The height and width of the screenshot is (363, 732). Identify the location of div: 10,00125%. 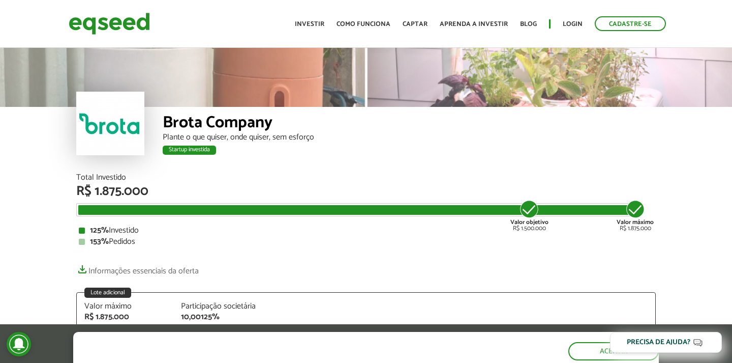
(222, 317).